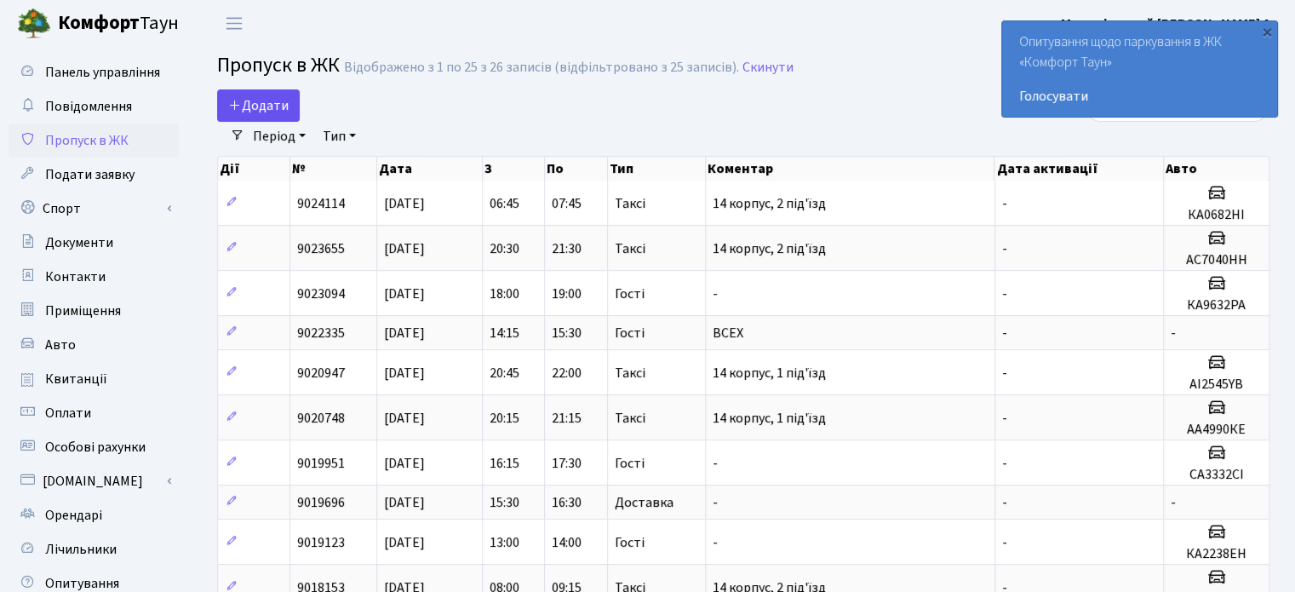 The height and width of the screenshot is (592, 1295). Describe the element at coordinates (321, 373) in the screenshot. I see `span: 9020947` at that location.